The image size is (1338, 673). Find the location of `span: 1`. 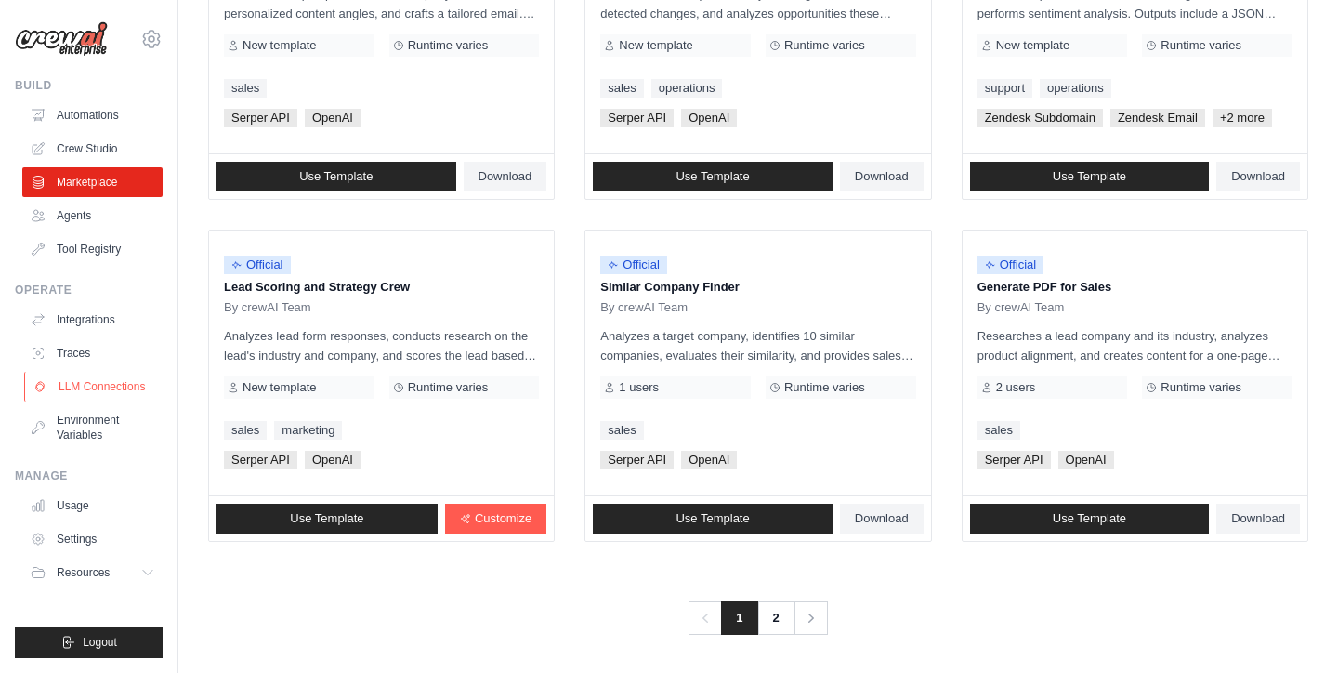

span: 1 is located at coordinates (739, 618).